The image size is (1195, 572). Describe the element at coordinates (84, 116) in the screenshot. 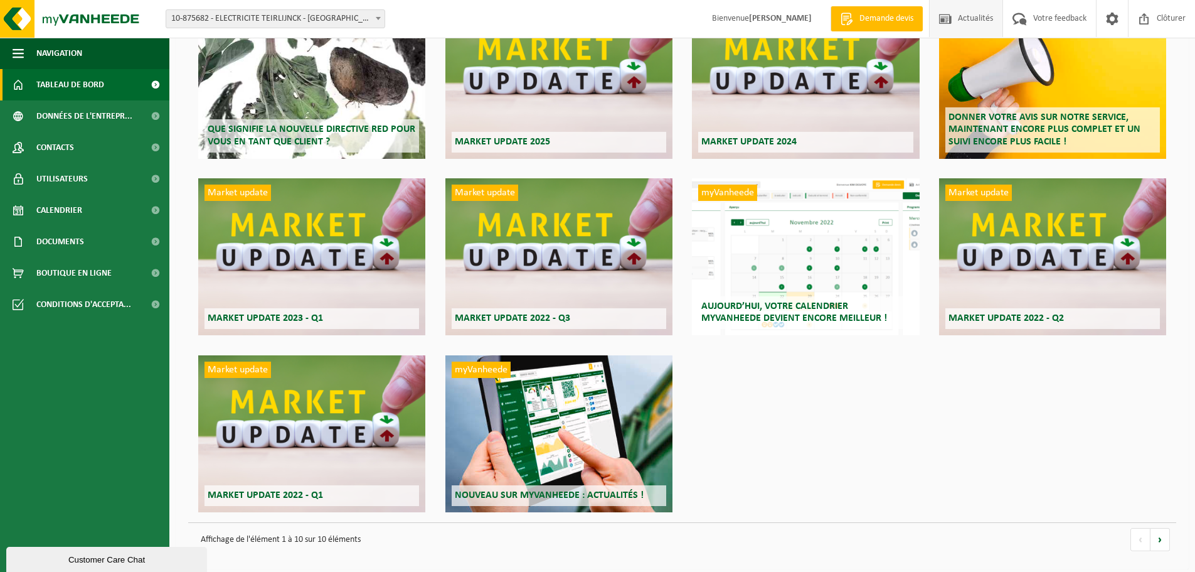

I see `span: Données de l'entrepr...` at that location.